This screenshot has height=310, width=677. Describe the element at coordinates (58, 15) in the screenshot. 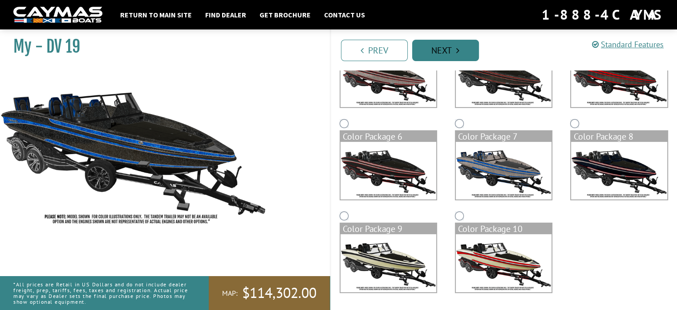

I see `img: white-logo-c9c8dbefe5ff5ceceb0f0178aa75bf4bb51f6bca0971e226c86eb53dfe498488.png` at that location.